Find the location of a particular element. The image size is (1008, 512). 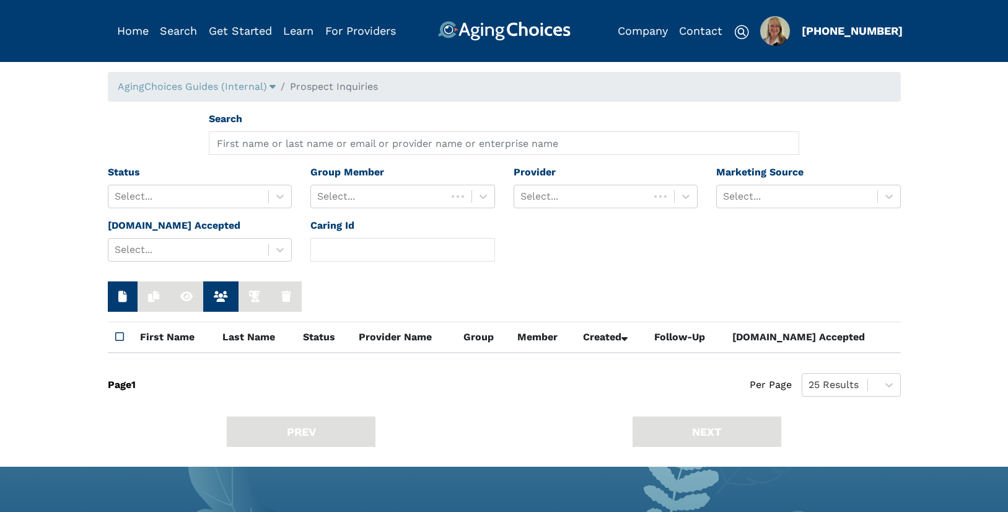

a: Home is located at coordinates (133, 30).